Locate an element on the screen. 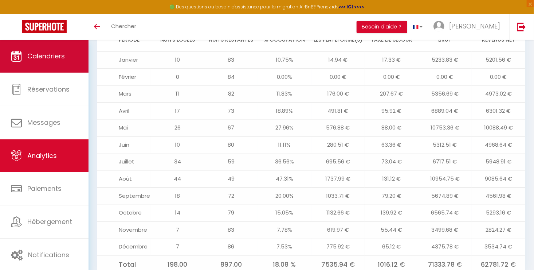  td: Avril is located at coordinates (124, 110).